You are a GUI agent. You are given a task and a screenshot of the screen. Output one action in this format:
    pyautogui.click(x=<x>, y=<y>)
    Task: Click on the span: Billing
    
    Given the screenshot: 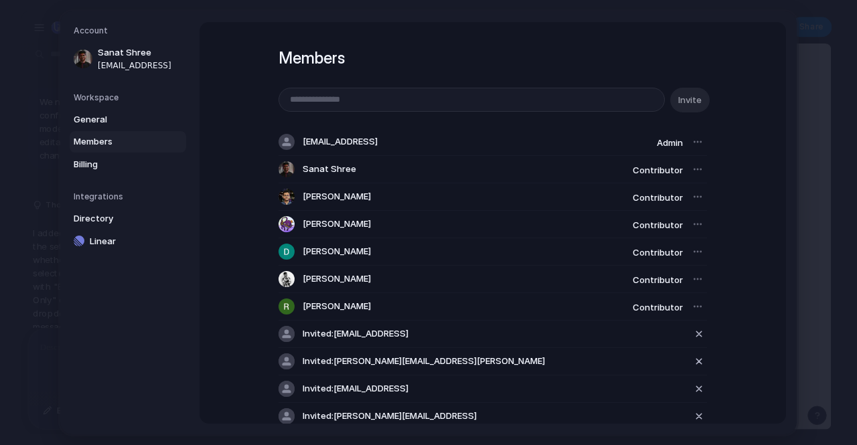 What is the action you would take?
    pyautogui.click(x=116, y=164)
    